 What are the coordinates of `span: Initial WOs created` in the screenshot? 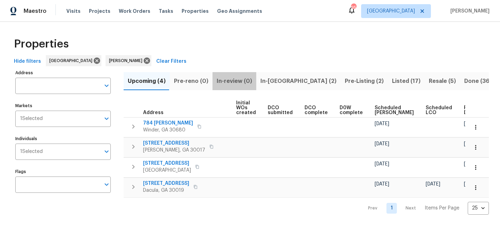 It's located at (246, 108).